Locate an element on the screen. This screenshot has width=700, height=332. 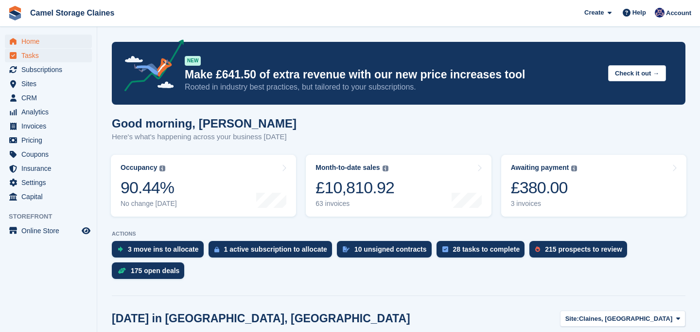
div: £380.00 is located at coordinates (544, 187).